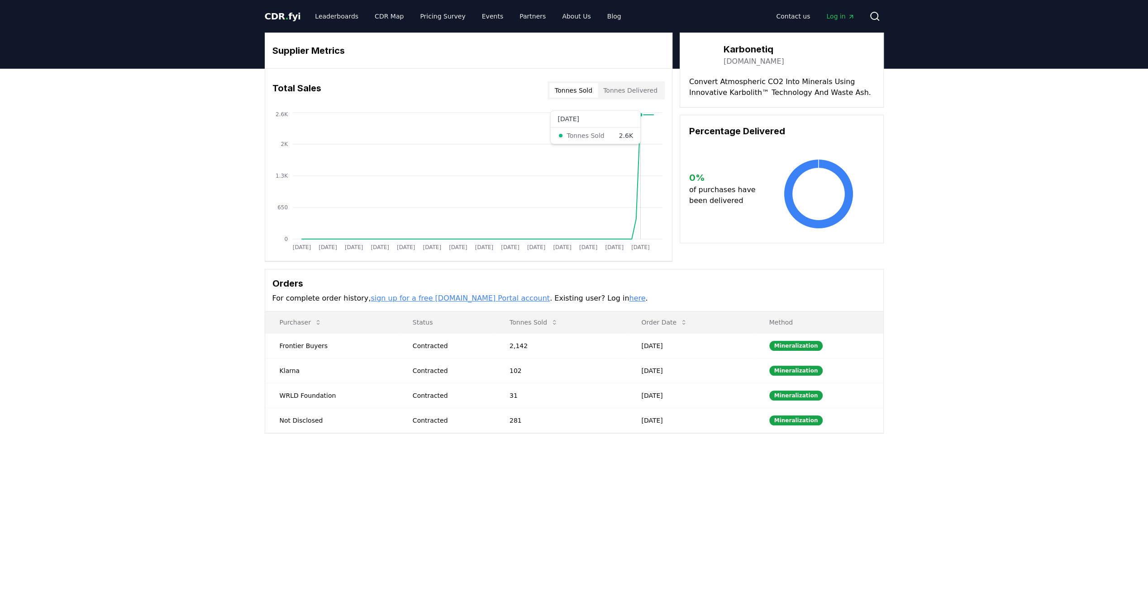 The width and height of the screenshot is (1148, 594). I want to click on td: Frontier Buyers, so click(332, 346).